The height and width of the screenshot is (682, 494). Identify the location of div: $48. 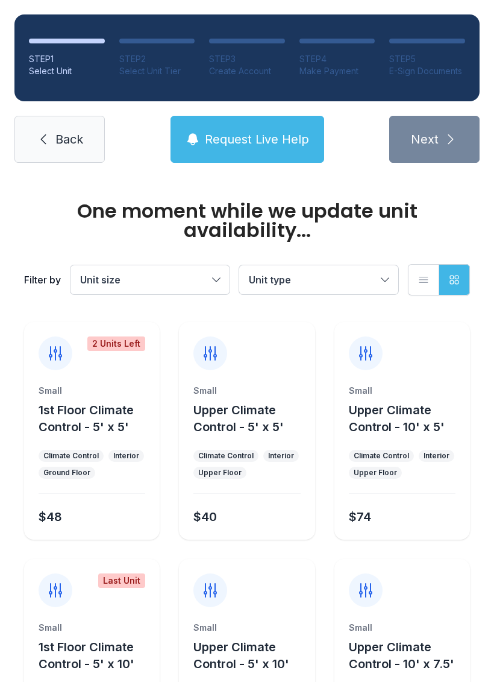
(50, 516).